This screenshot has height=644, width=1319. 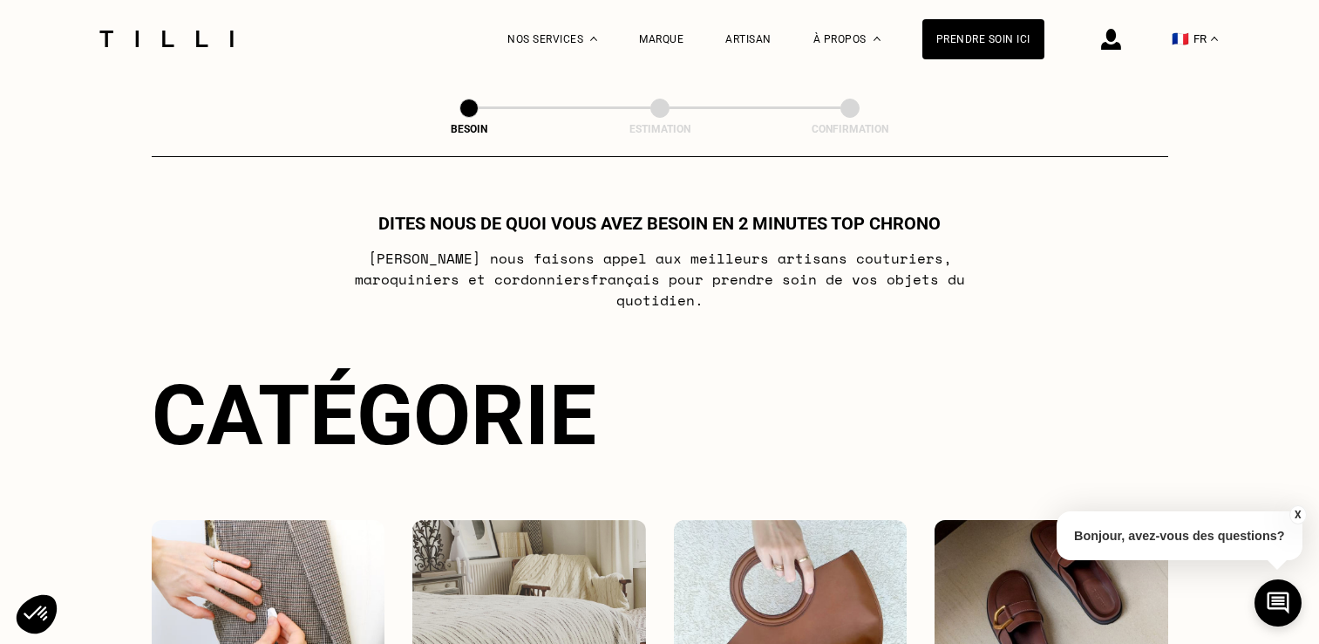 What do you see at coordinates (661, 39) in the screenshot?
I see `a: Marque` at bounding box center [661, 39].